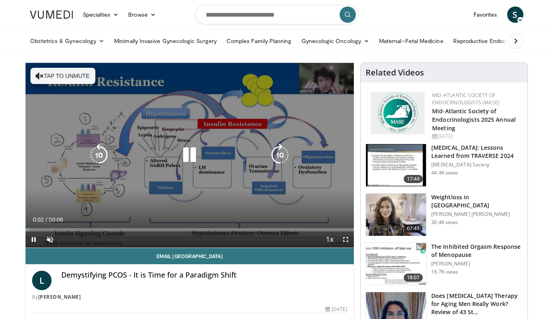  I want to click on a: S, so click(516, 15).